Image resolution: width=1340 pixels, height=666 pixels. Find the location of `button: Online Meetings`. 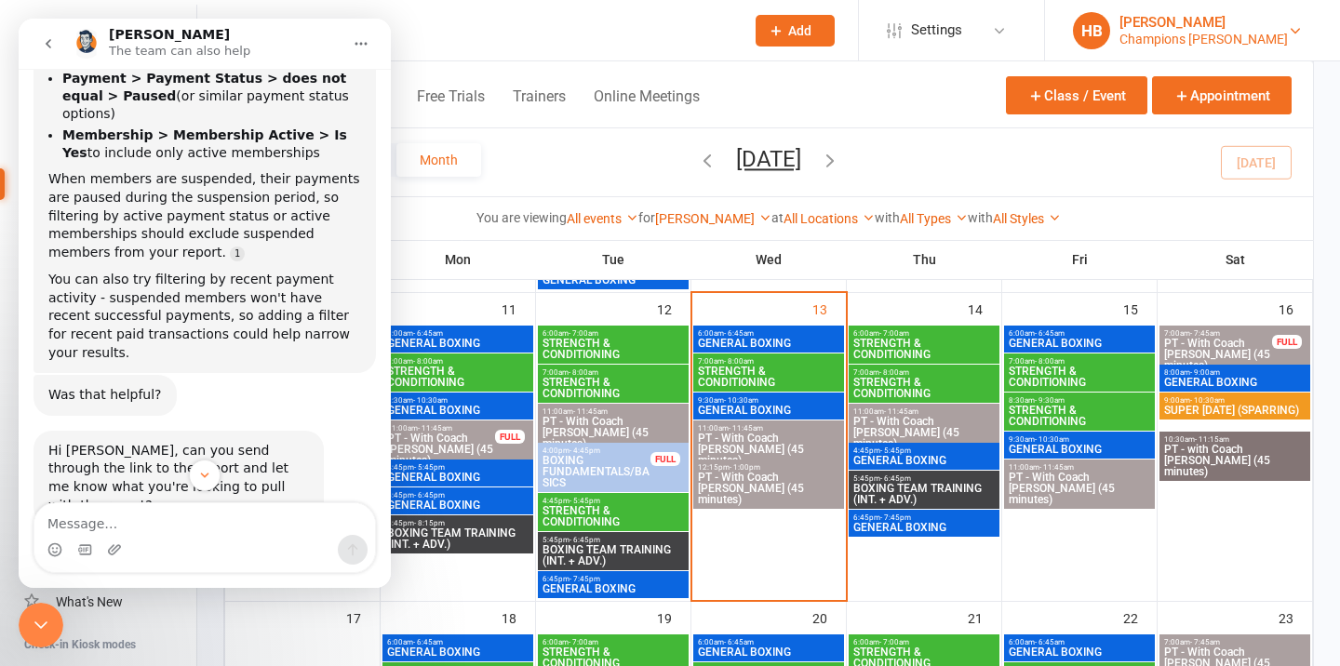

button: Online Meetings is located at coordinates (647, 107).